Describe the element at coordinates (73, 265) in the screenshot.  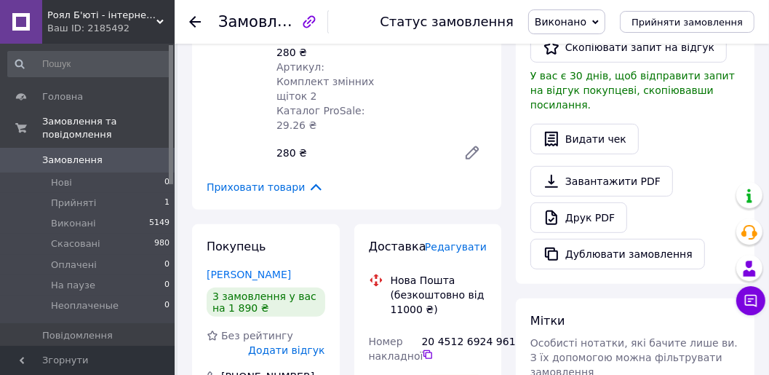
I see `span: Оплачені` at that location.